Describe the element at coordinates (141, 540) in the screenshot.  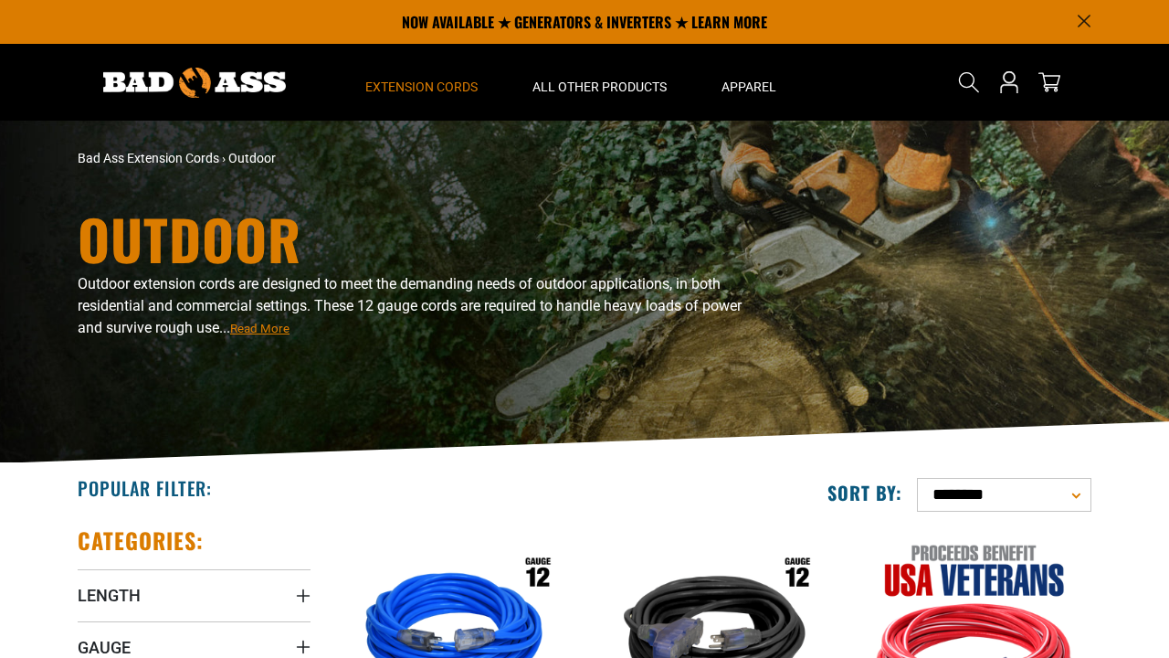
I see `h2: Categories:` at that location.